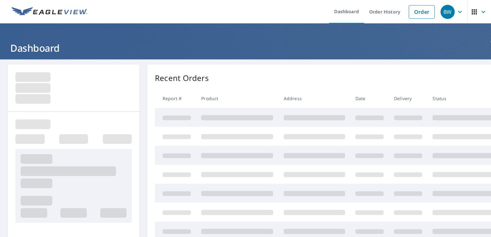 Image resolution: width=491 pixels, height=237 pixels. Describe the element at coordinates (408, 98) in the screenshot. I see `th: Delivery` at that location.